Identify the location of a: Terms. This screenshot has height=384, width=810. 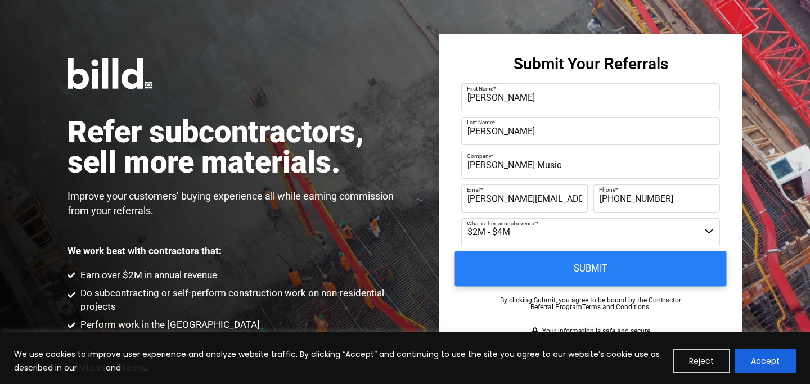
(133, 368).